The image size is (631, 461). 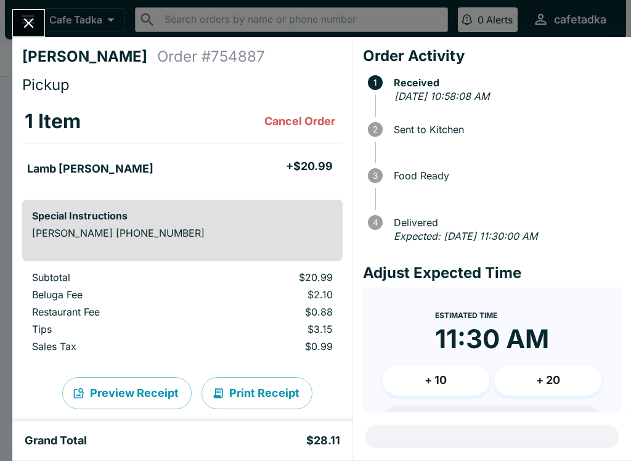 What do you see at coordinates (375, 129) in the screenshot?
I see `text: 2` at bounding box center [375, 129].